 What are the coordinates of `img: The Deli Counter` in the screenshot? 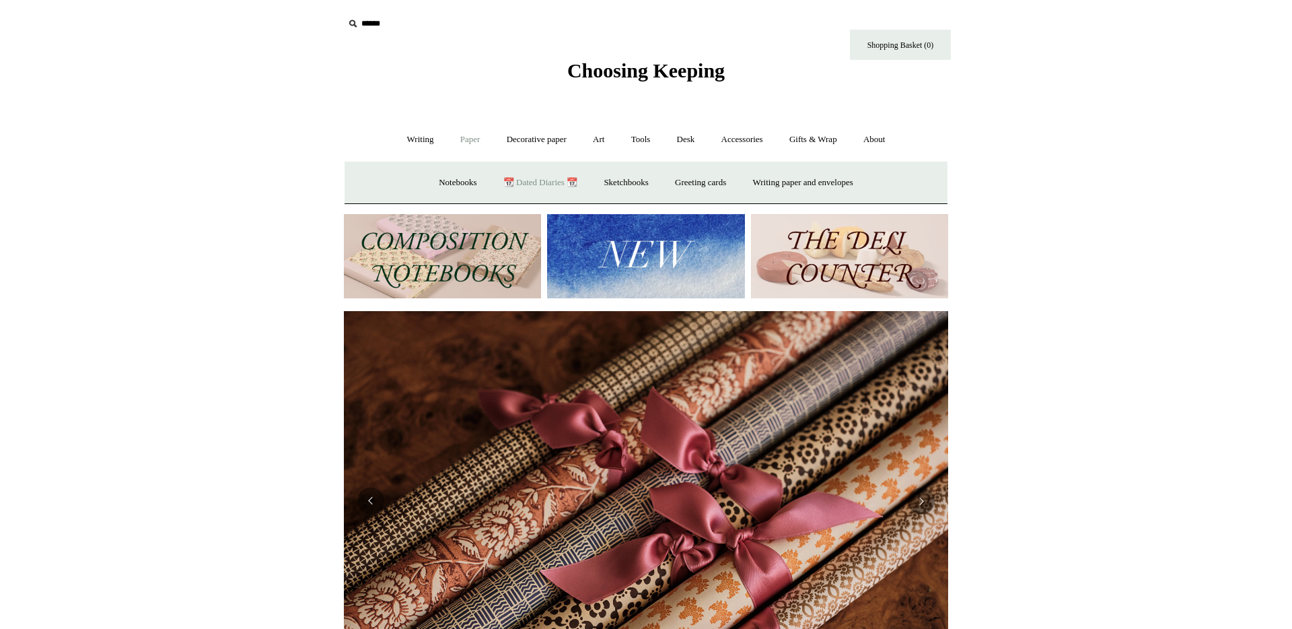 It's located at (849, 256).